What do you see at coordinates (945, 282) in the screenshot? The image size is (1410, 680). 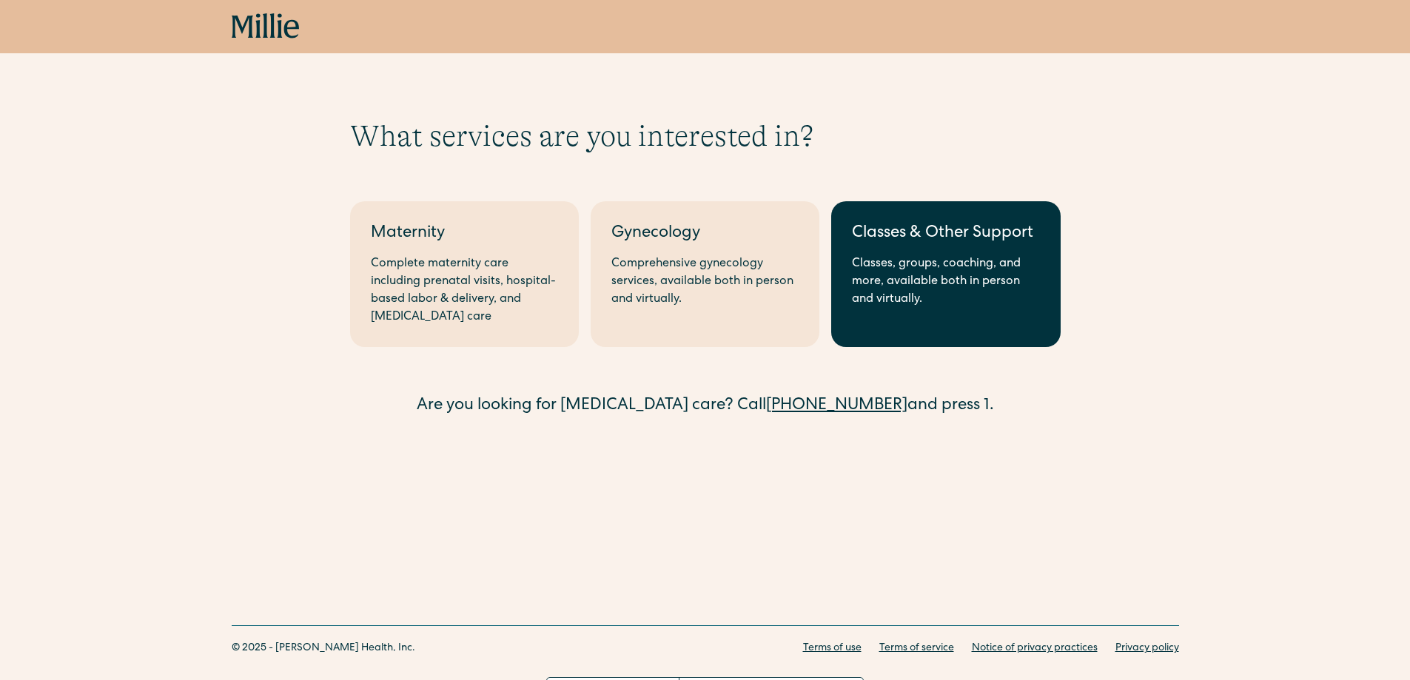 I see `div: Classes, groups, coaching, and more, available both in person and virtually.` at bounding box center [945, 282].